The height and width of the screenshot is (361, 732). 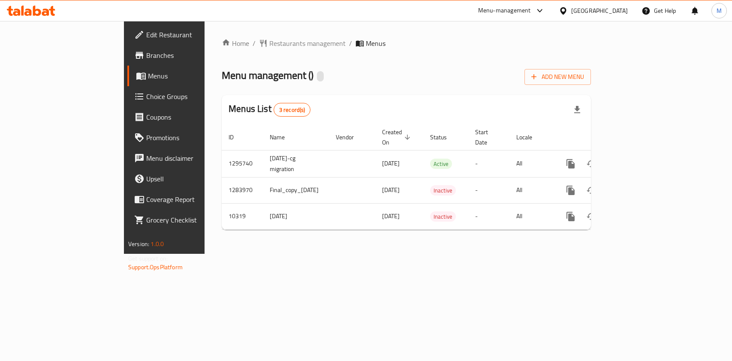 What do you see at coordinates (148, 259) in the screenshot?
I see `span: Get support on:` at bounding box center [148, 259].